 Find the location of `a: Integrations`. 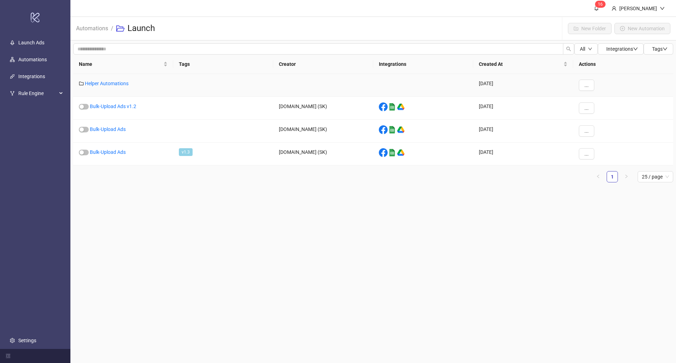

a: Integrations is located at coordinates (32, 76).